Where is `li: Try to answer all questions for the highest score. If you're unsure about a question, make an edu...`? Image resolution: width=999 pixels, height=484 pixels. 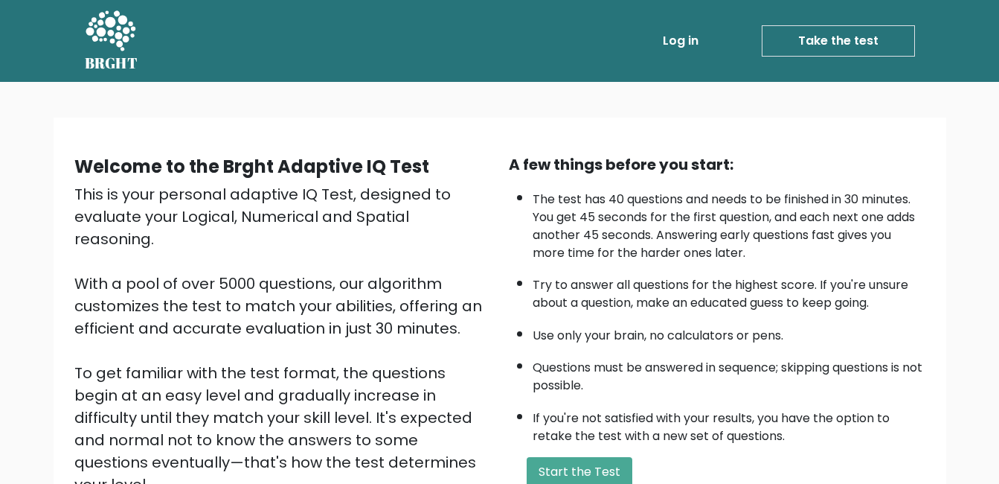
li: Try to answer all questions for the highest score. If you're unsure about a question, make an edu... is located at coordinates (729, 290).